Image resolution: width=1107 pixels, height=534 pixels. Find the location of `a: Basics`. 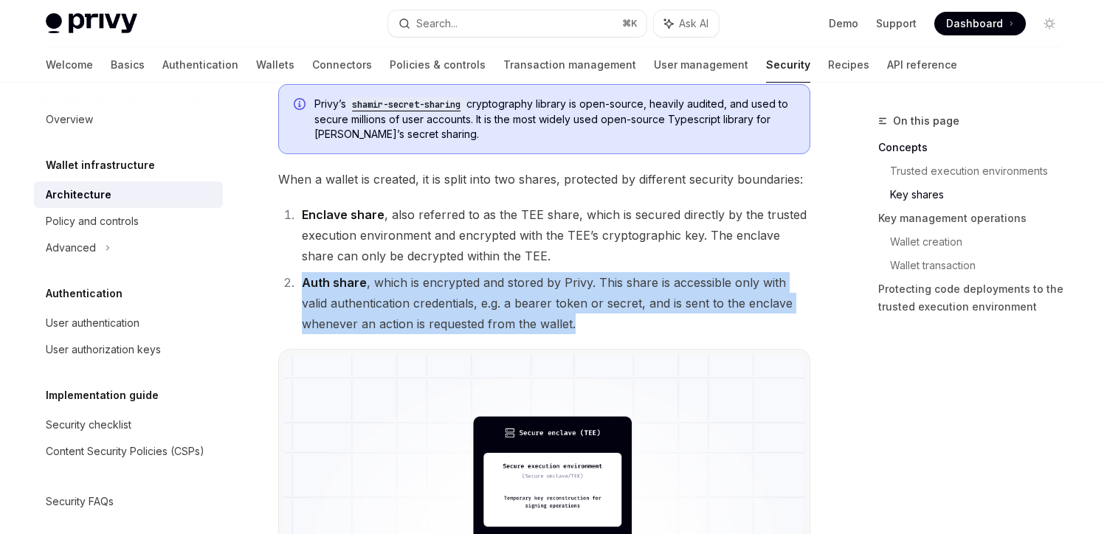

a: Basics is located at coordinates (128, 65).